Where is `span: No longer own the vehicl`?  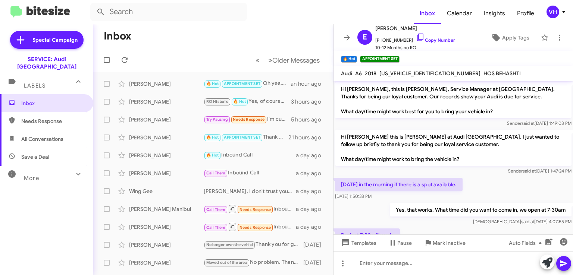 span: No longer own the vehicl is located at coordinates (230, 245).